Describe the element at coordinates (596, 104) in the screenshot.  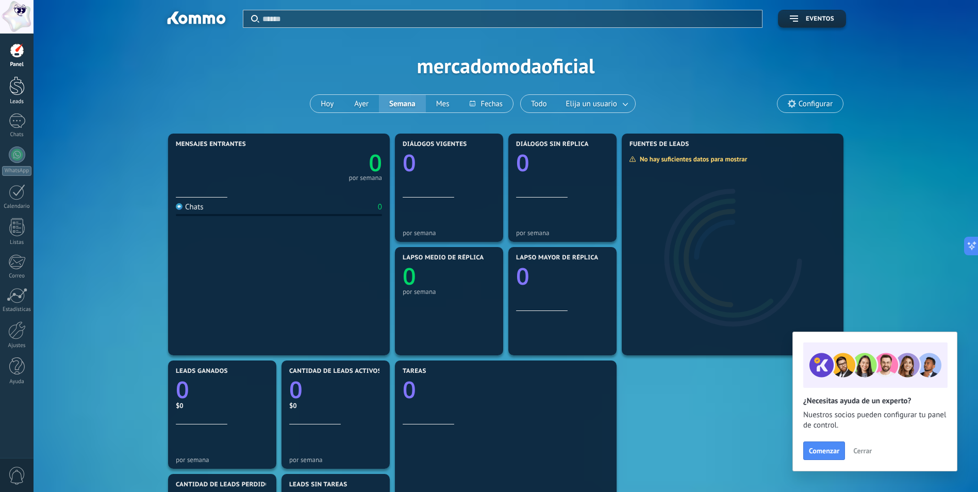
I see `button: Elija un usuario` at that location.